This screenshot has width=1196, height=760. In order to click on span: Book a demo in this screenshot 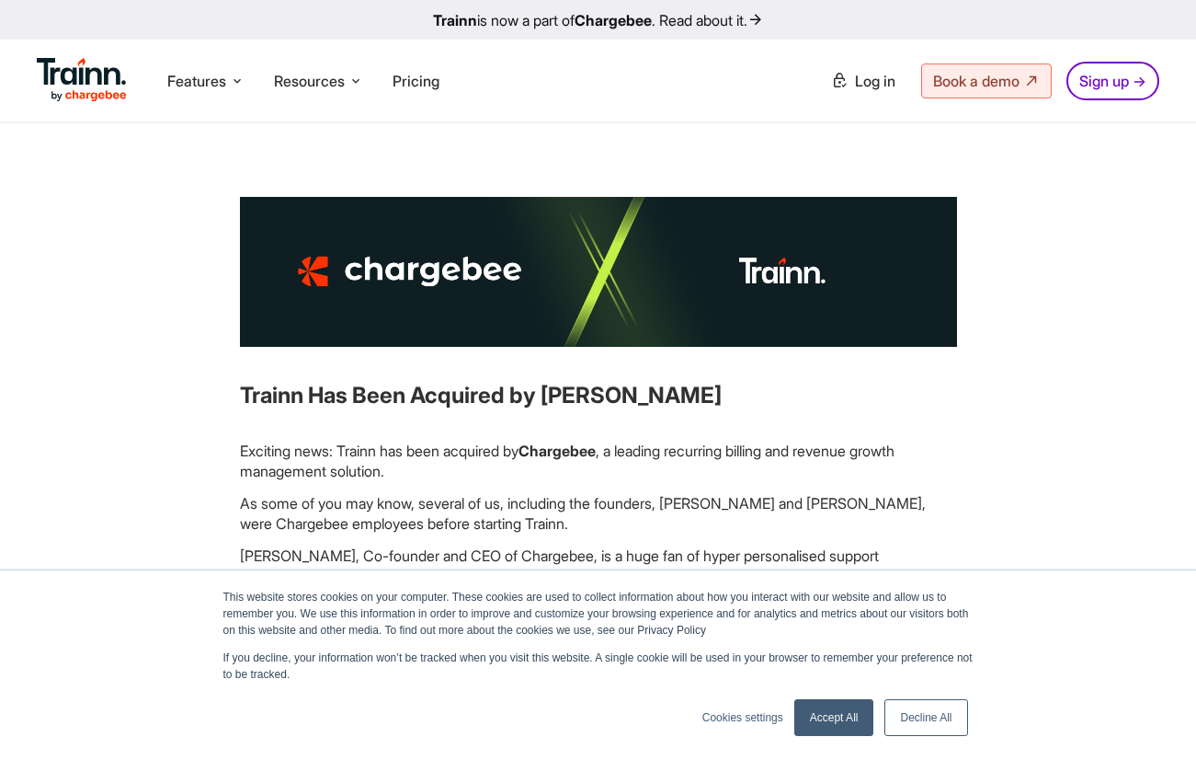, I will do `click(977, 81)`.